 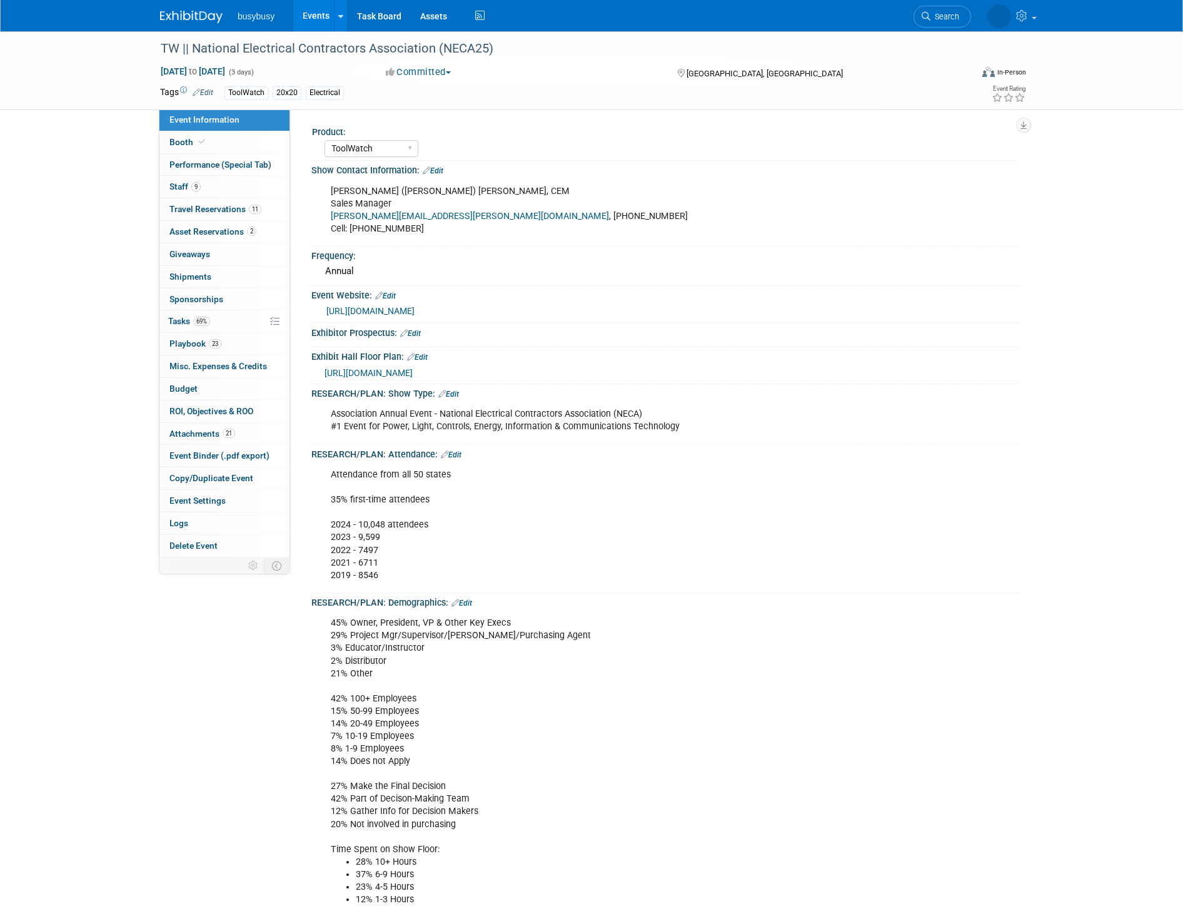 I want to click on i: Booth reservation complete, so click(x=202, y=141).